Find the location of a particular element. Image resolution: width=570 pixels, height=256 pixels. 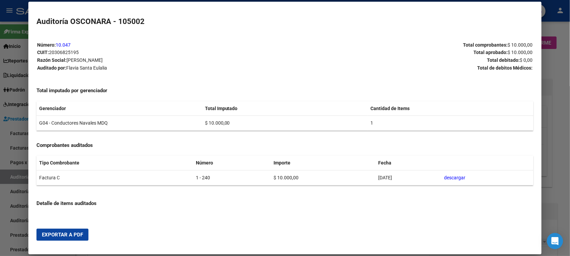

p: Total de debitos Médicos: is located at coordinates (409, 68).